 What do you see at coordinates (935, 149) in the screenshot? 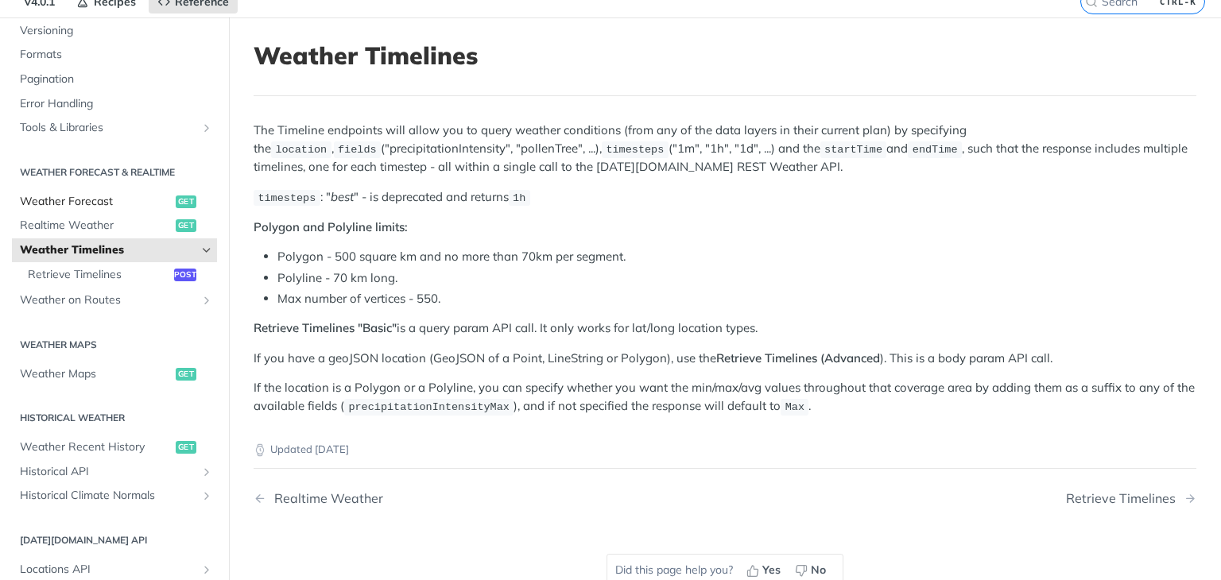
I see `span: endTime` at bounding box center [935, 149].